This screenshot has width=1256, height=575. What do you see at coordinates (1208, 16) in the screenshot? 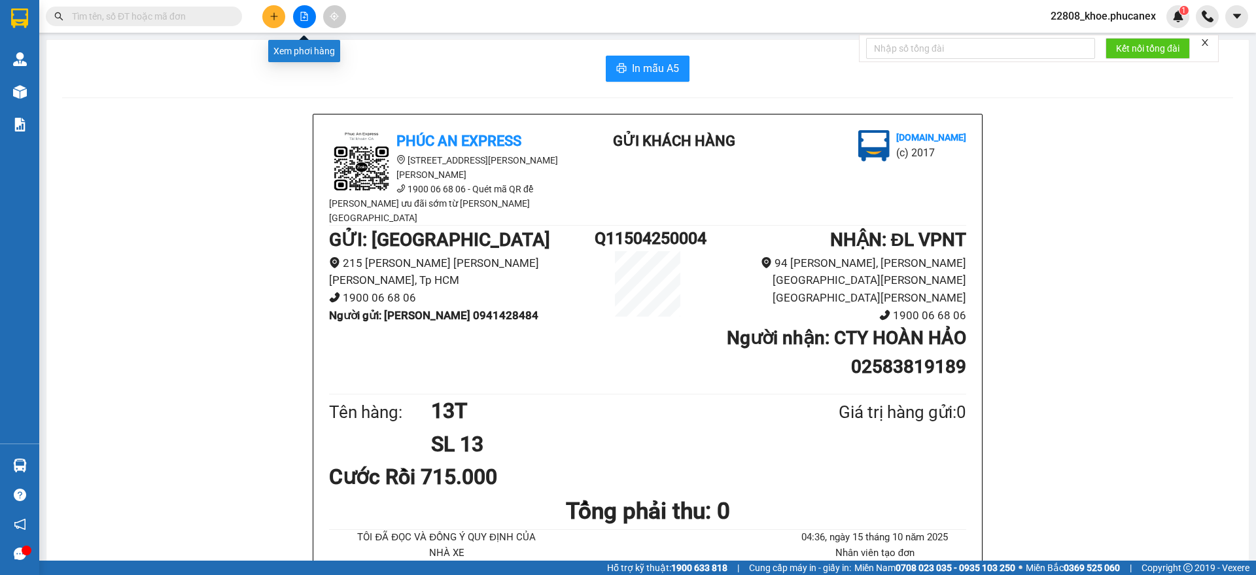
I see `img: phone-icon` at bounding box center [1208, 16].